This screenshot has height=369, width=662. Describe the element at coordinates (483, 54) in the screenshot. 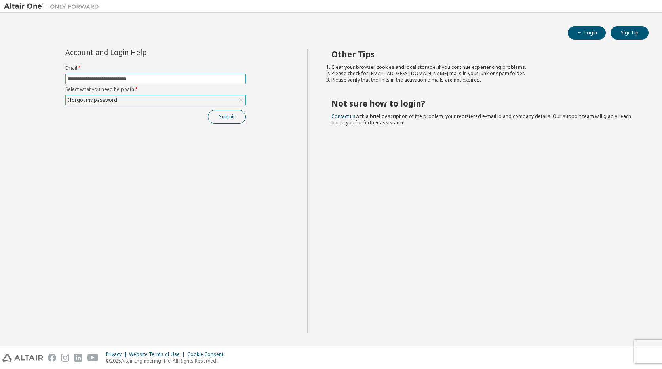

I see `h2: Other Tips` at that location.